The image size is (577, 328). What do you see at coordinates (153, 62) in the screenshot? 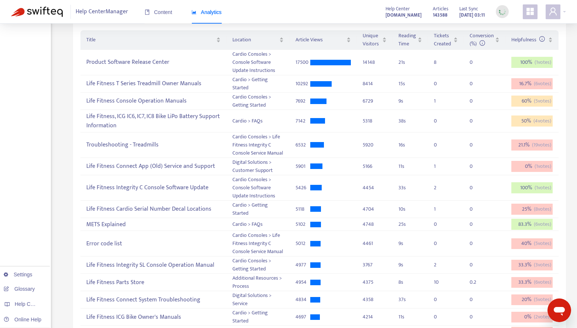
I see `div: Product Software Release Center` at bounding box center [153, 62].